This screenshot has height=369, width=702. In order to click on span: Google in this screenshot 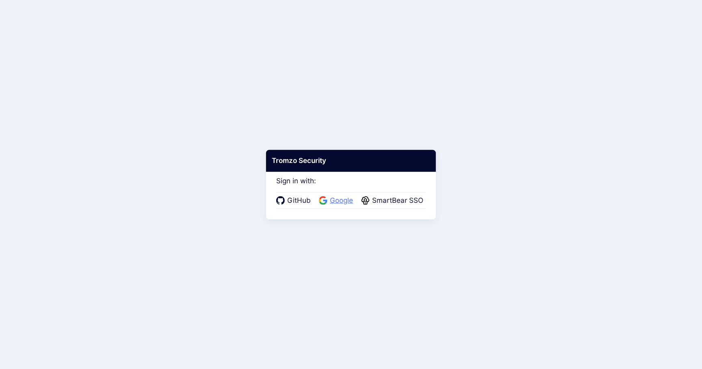, I will do `click(341, 201)`.